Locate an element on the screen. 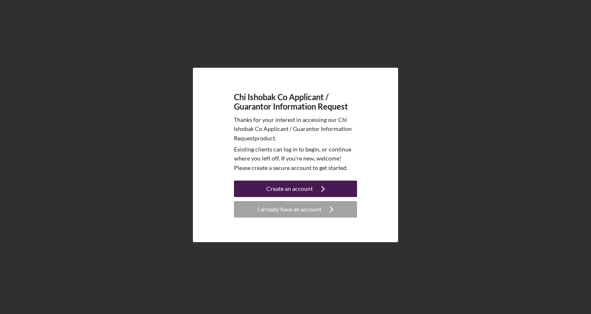 This screenshot has width=591, height=314. p: Existing clients can log in to begin, or continue where you left off. If you're new, welcome! Ple... is located at coordinates (296, 158).